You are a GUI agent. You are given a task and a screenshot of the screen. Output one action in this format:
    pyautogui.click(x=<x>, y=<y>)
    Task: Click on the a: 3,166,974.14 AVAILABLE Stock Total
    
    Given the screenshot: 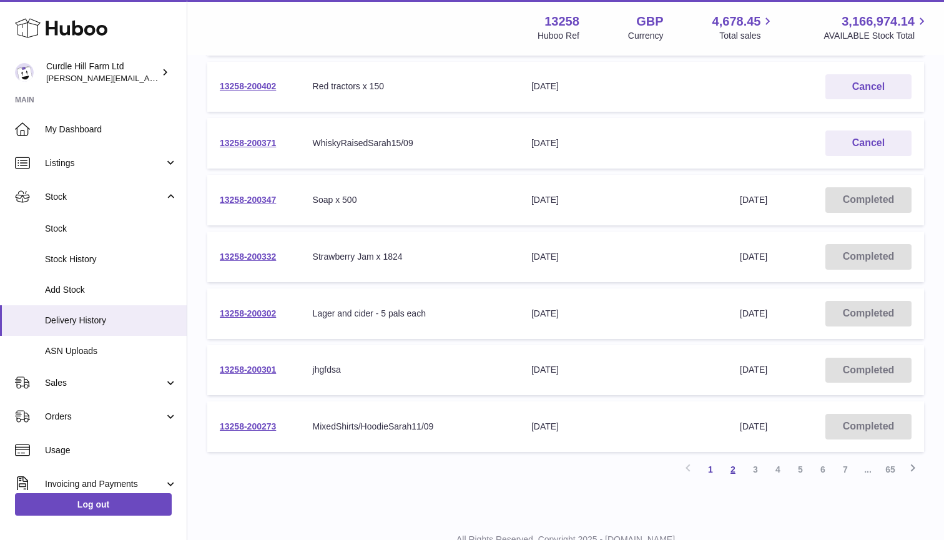 What is the action you would take?
    pyautogui.click(x=876, y=27)
    